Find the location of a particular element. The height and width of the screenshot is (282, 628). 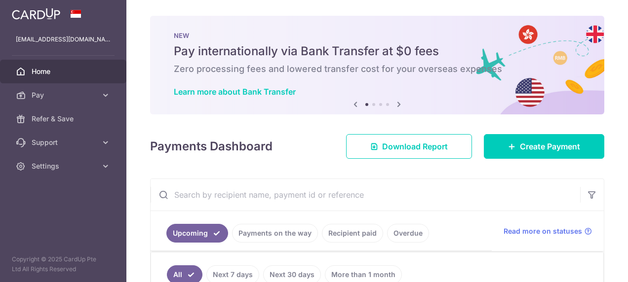

span: Read more on statuses is located at coordinates (543, 232).